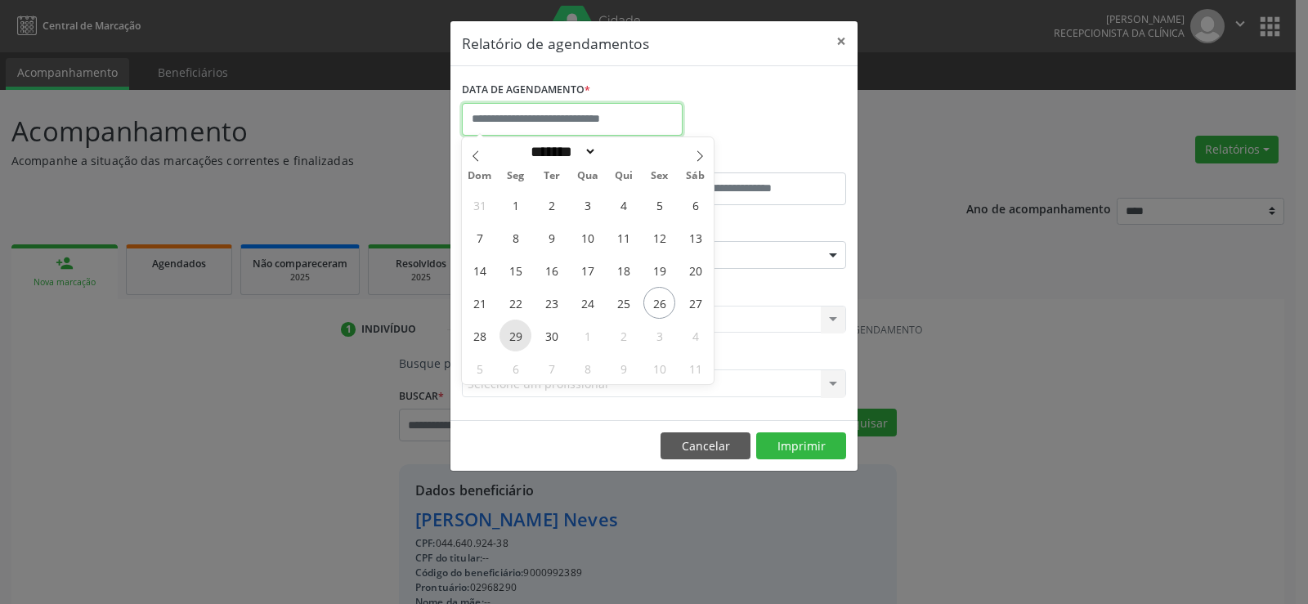 This screenshot has width=1308, height=604. Describe the element at coordinates (555, 43) in the screenshot. I see `h5: Relatório de agendamentos` at that location.